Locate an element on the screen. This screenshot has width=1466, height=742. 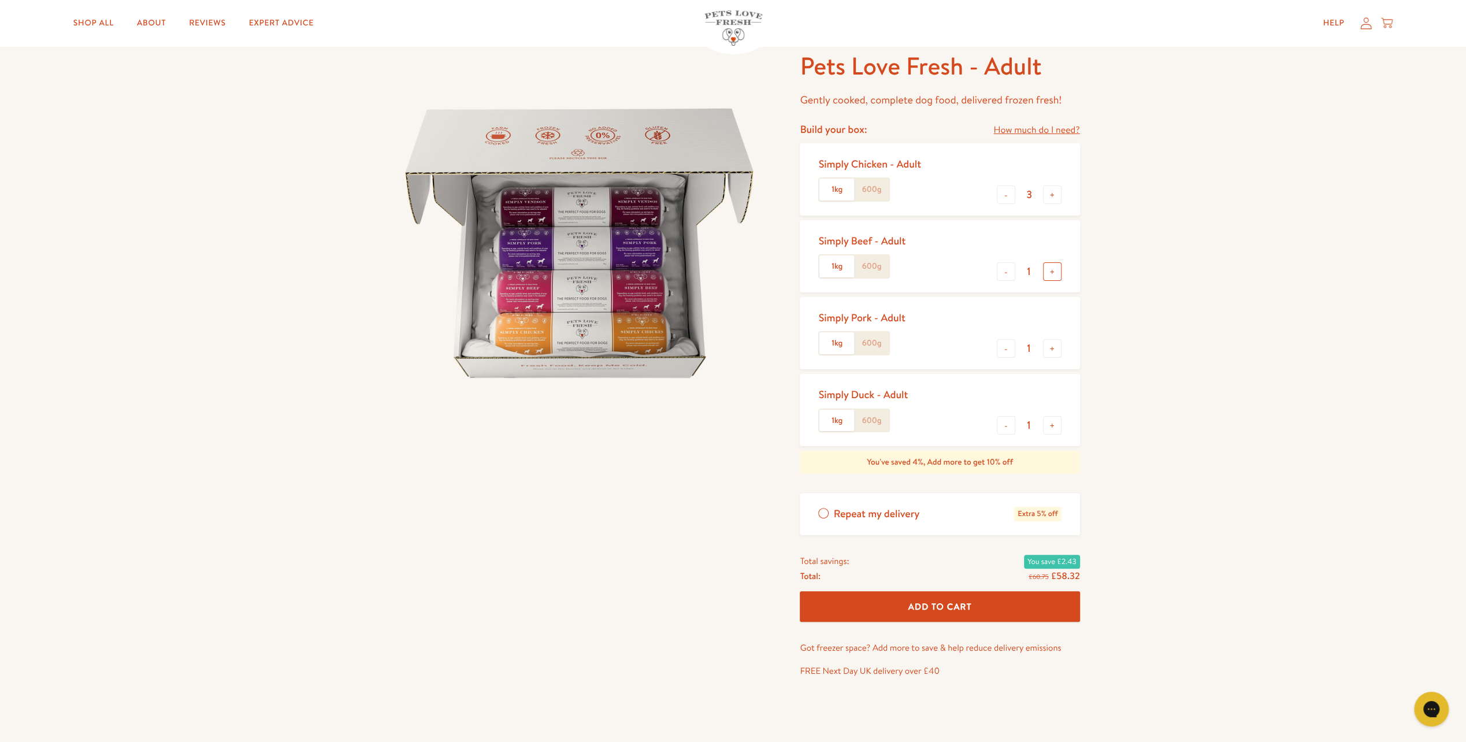
button: Gorgias live chat is located at coordinates (23, 21).